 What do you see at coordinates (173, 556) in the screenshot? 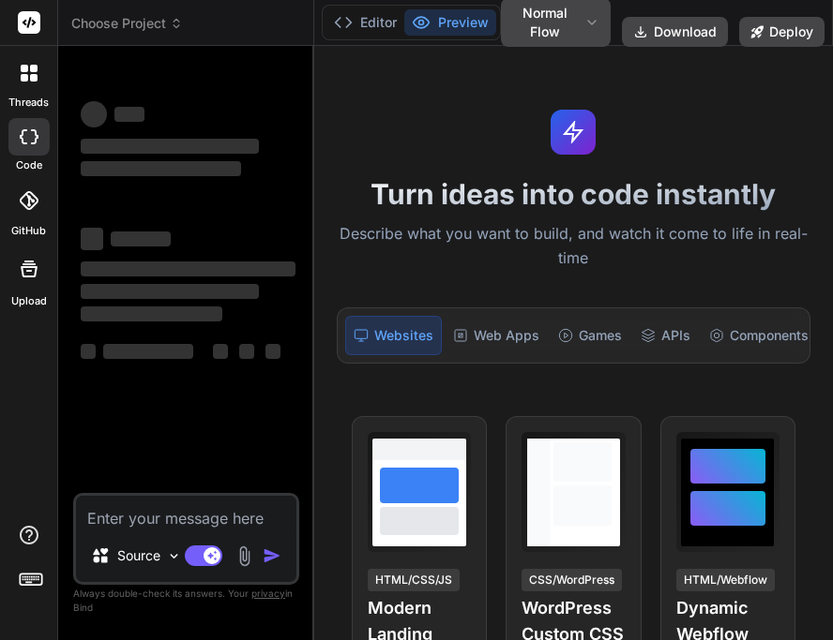
I see `img: Pick Models` at bounding box center [173, 556].